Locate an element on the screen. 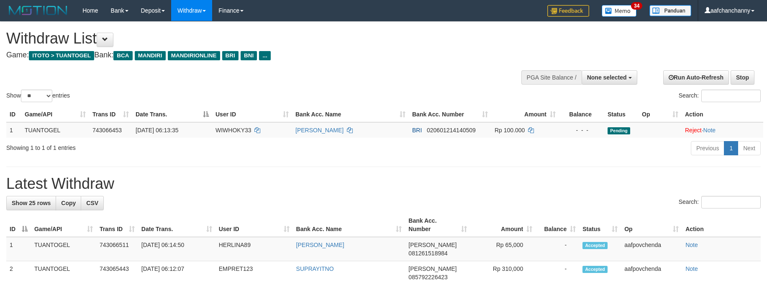  span: Copy 085792226423 to clipboard is located at coordinates (428, 277).